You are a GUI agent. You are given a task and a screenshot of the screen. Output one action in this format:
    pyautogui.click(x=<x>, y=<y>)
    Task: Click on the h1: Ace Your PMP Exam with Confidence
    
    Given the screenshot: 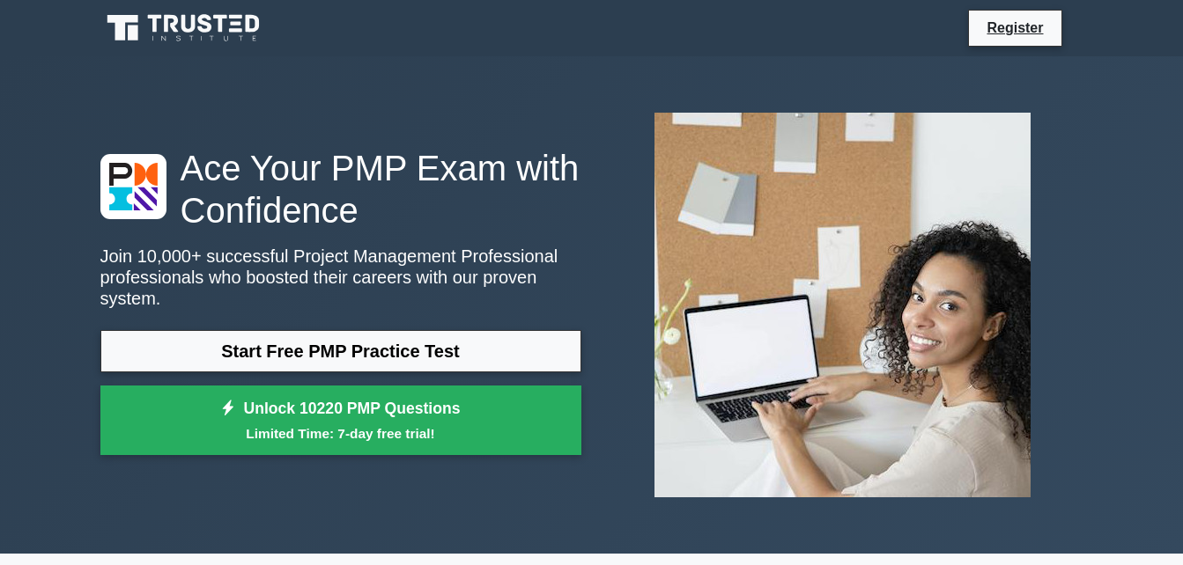 What is the action you would take?
    pyautogui.click(x=341, y=189)
    